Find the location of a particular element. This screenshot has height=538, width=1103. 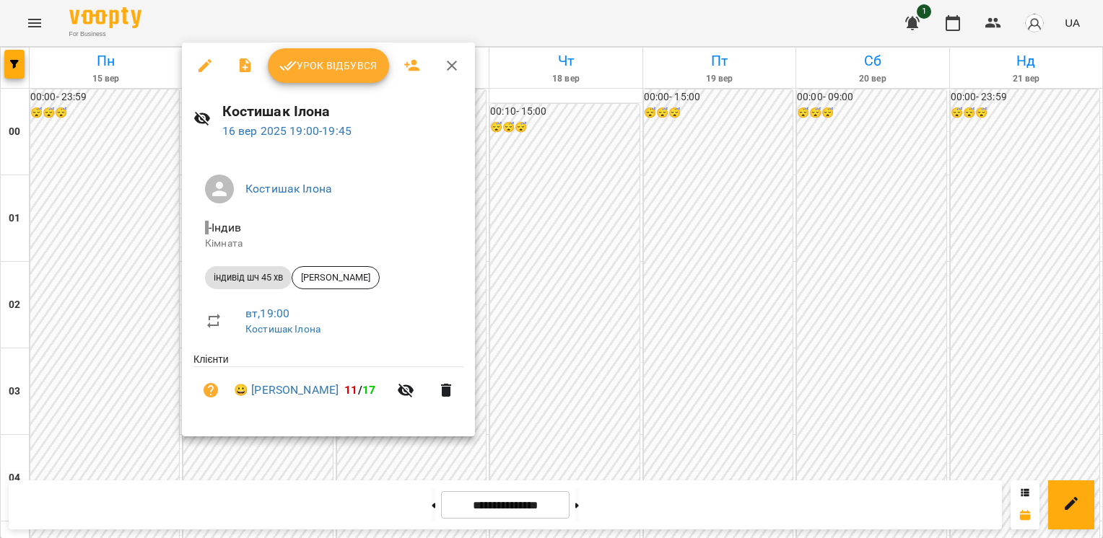

p: Кімната is located at coordinates (328, 244).